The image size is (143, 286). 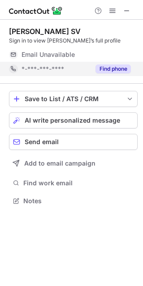 I want to click on button: save-profile-one-click, so click(x=73, y=99).